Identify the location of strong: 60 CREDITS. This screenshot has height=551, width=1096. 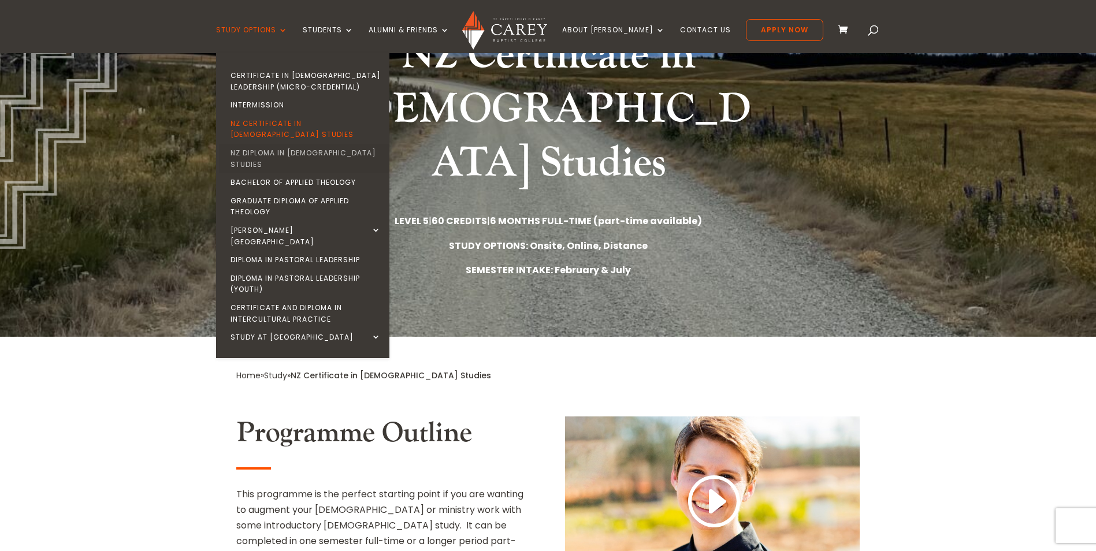
(459, 221).